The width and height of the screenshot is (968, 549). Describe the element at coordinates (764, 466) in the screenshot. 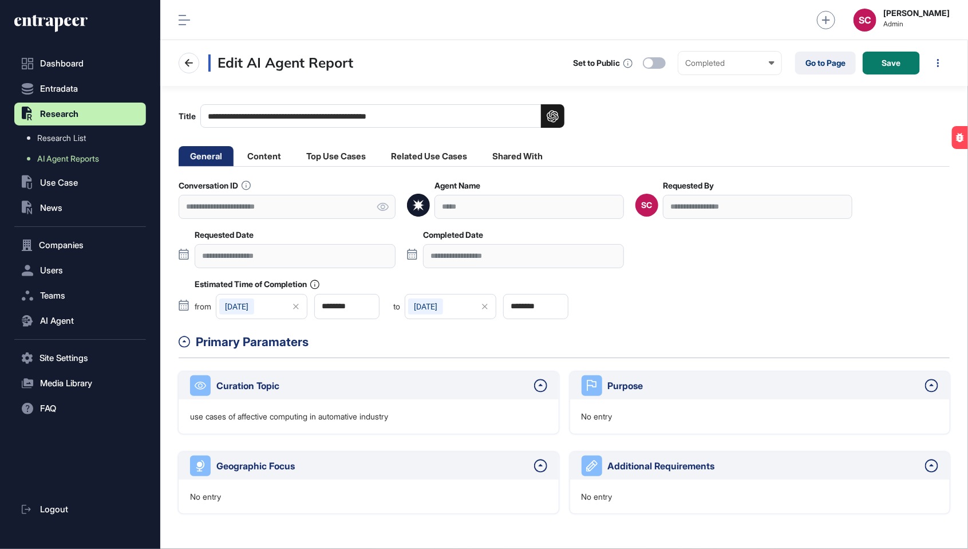

I see `div: Additional requirements` at that location.